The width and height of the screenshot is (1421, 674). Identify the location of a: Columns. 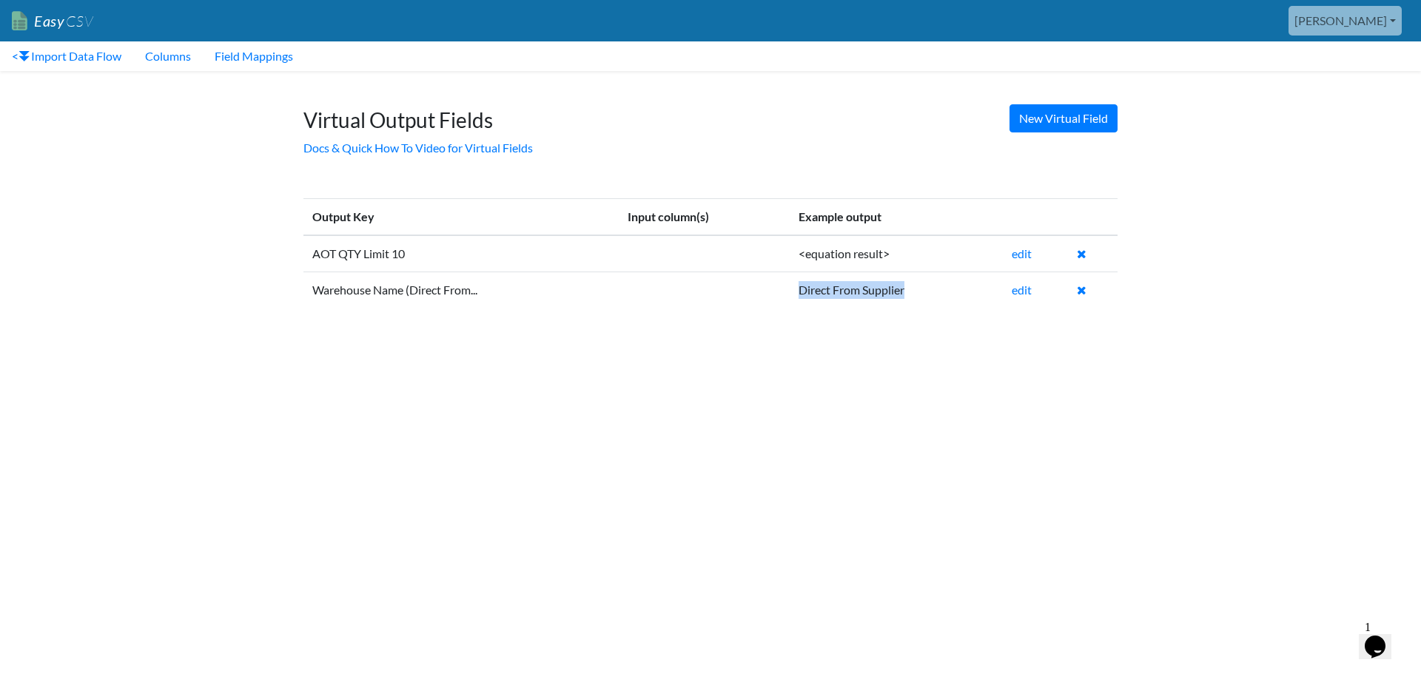
(168, 56).